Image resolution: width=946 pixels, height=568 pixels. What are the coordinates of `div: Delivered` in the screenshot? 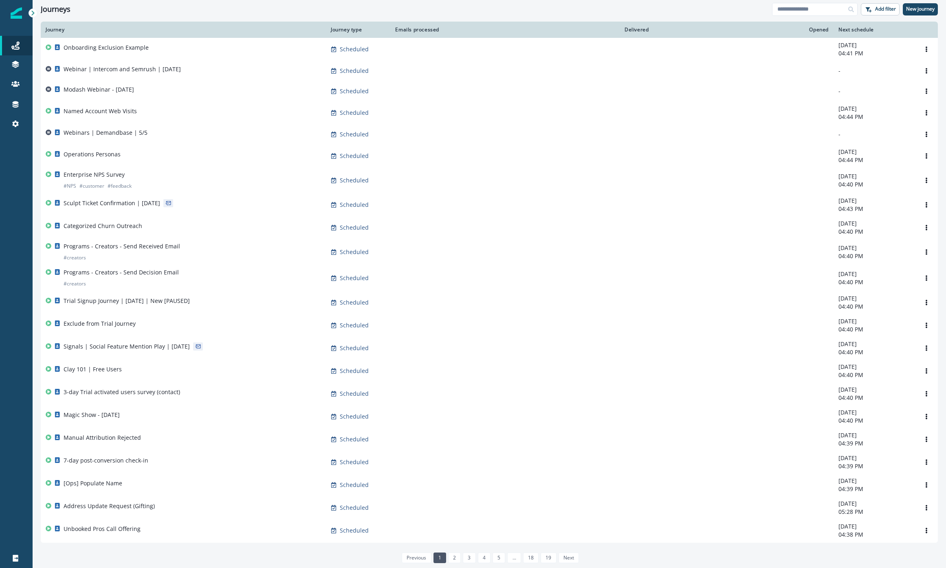 It's located at (549, 30).